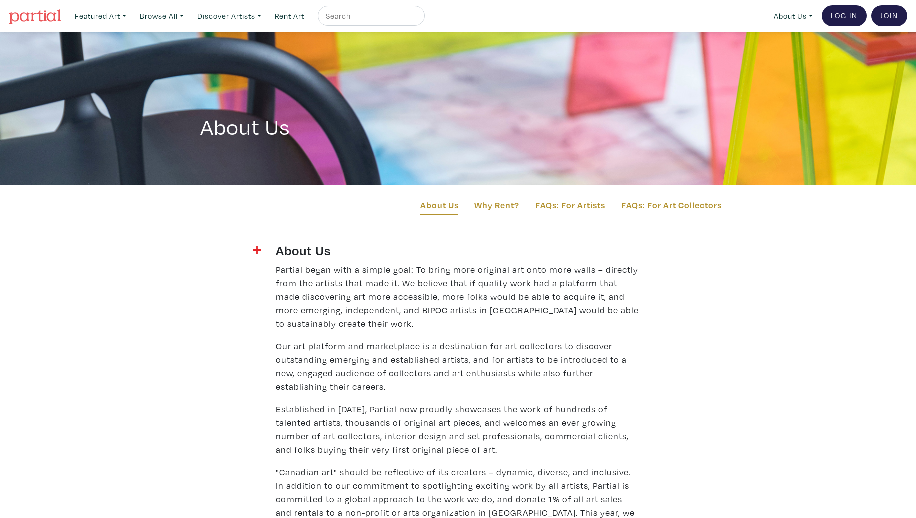 Image resolution: width=916 pixels, height=518 pixels. Describe the element at coordinates (458, 296) in the screenshot. I see `p: Partial began with a simple goal: To bring more original art onto more walls – directly from the ...` at that location.